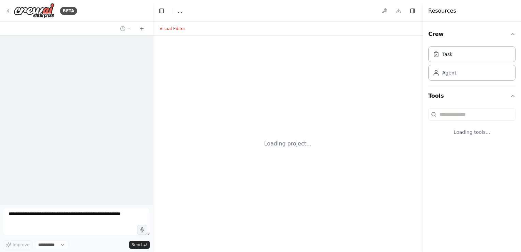 Image resolution: width=521 pixels, height=252 pixels. What do you see at coordinates (180, 11) in the screenshot?
I see `nav: breadcrumb` at bounding box center [180, 11].